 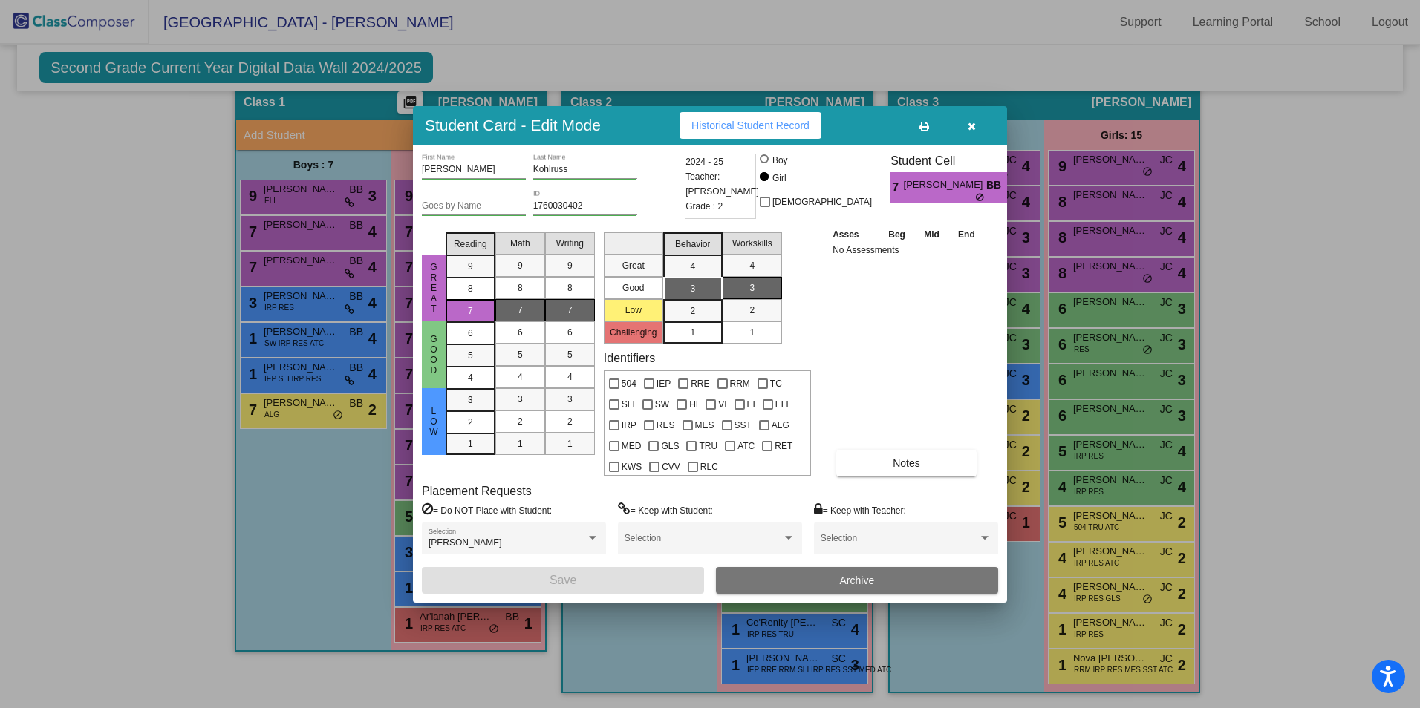 I want to click on span: SST, so click(x=743, y=426).